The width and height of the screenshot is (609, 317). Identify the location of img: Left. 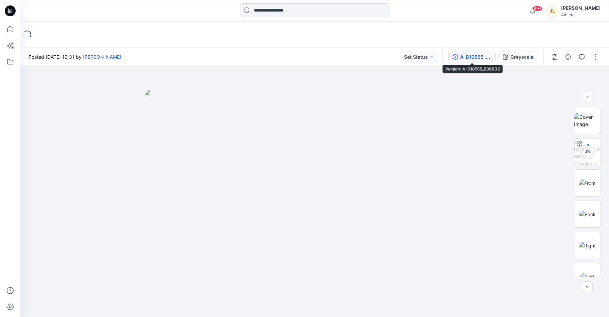
(587, 277).